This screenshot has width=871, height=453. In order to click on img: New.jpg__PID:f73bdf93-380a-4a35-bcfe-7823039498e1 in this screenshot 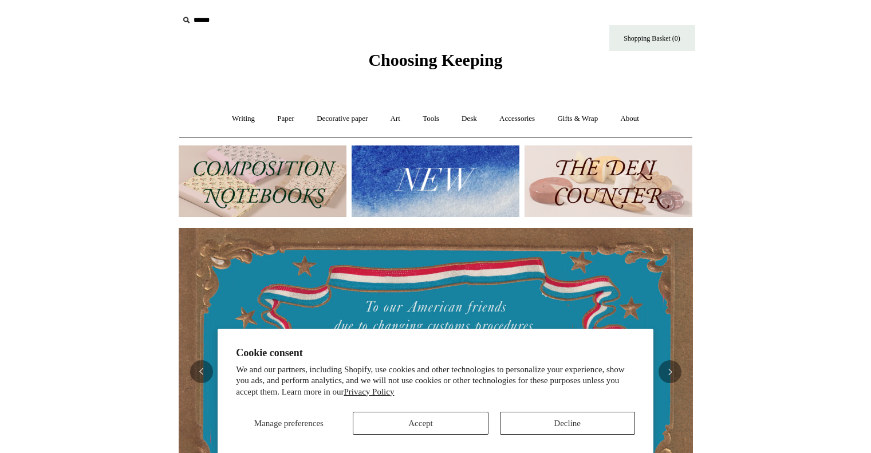, I will do `click(435, 181)`.